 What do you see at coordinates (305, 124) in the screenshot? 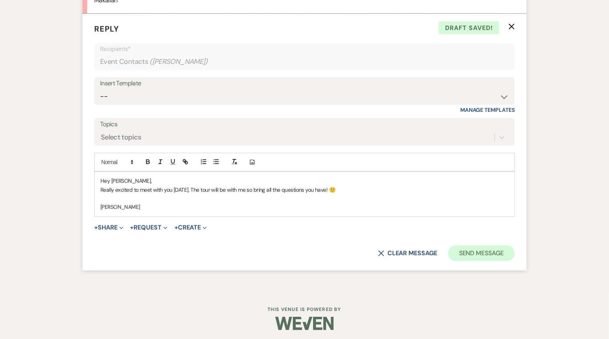
I see `label: Topics` at bounding box center [305, 124].